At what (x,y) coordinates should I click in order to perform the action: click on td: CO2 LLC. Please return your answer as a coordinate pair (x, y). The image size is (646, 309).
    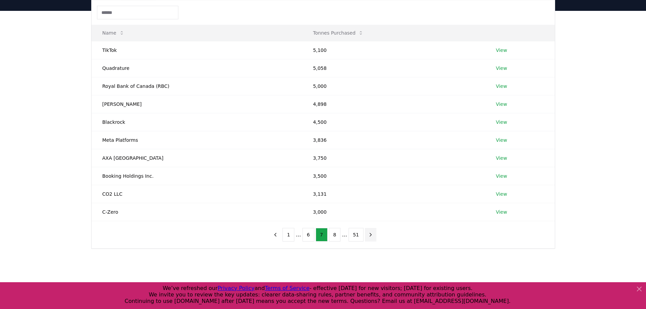
    Looking at the image, I should click on (197, 194).